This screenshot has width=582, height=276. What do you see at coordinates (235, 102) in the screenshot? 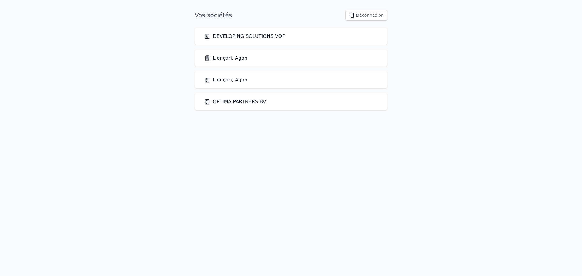
I see `a: OPTIMA PARTNERS BV` at bounding box center [235, 102].